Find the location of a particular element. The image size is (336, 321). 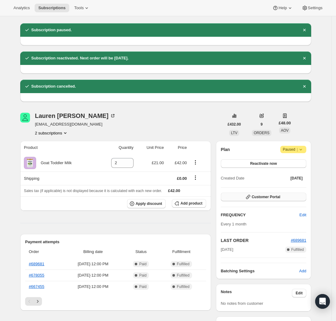

th: Order is located at coordinates (44, 252).